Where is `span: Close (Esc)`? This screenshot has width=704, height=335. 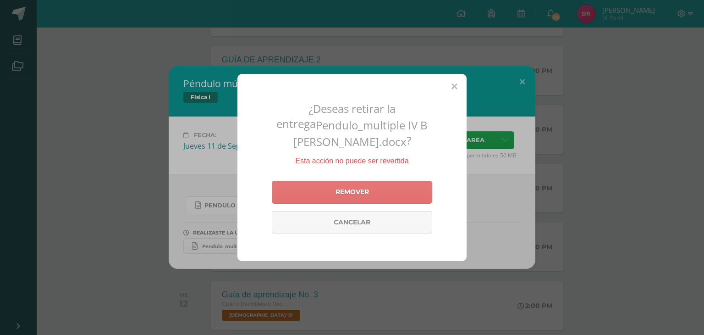
span: Close (Esc) is located at coordinates (454, 86).